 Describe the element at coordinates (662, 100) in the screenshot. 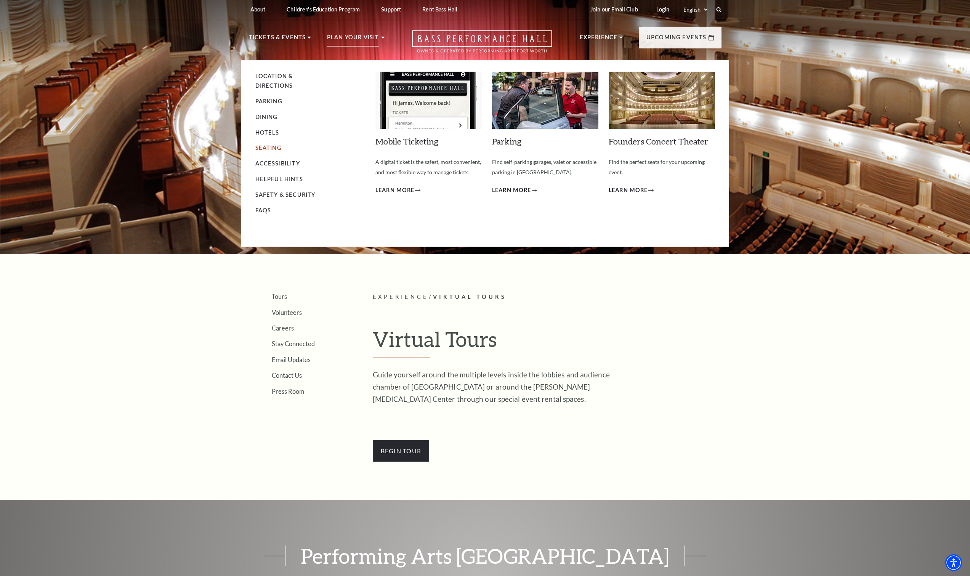

I see `img: Founders Concert Theater` at that location.